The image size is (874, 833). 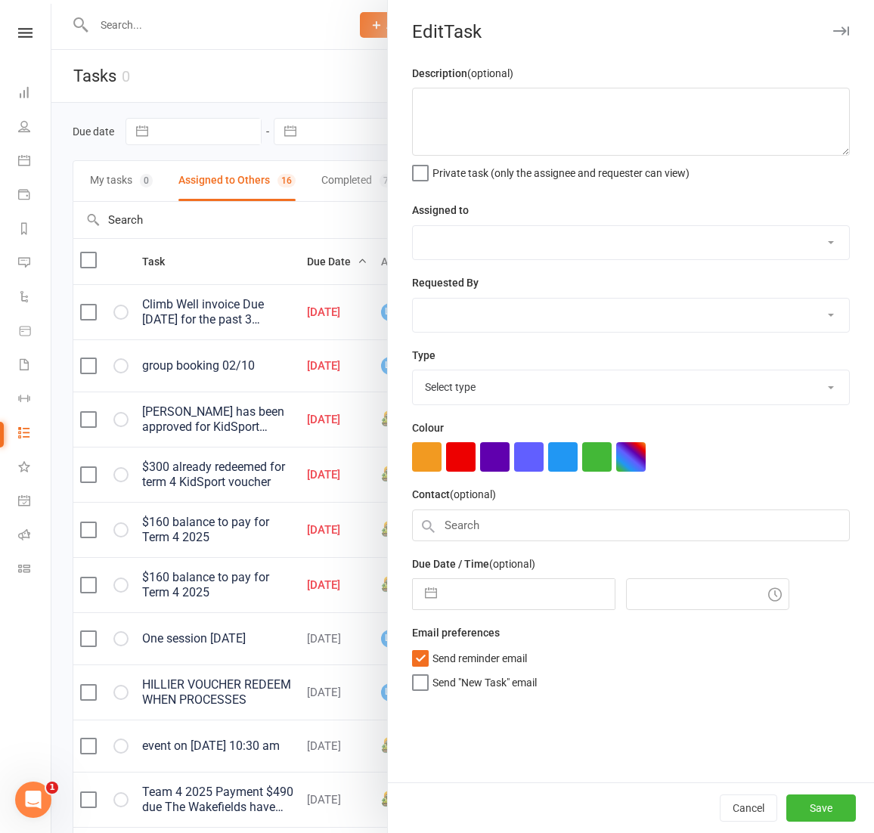 I want to click on a: General attendance kiosk mode, so click(x=35, y=502).